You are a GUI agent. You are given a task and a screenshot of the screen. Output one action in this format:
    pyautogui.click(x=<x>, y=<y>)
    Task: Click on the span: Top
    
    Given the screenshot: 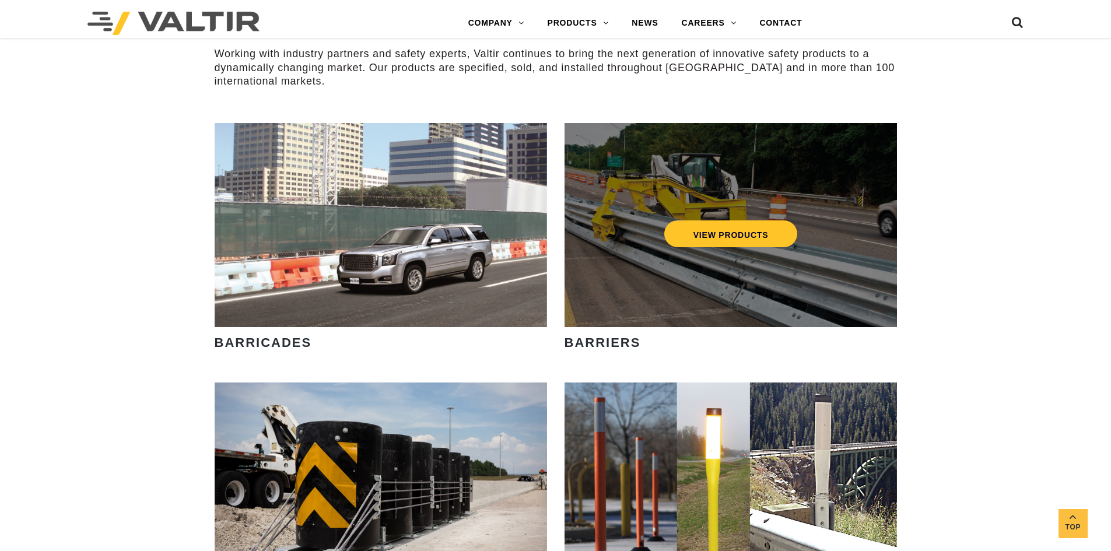 What is the action you would take?
    pyautogui.click(x=1073, y=527)
    